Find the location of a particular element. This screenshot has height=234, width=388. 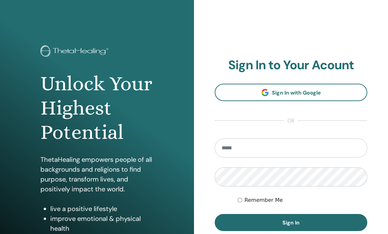

p: ThetaHealing empowers people of all backgrounds and religions to find purpose, transform lives, a... is located at coordinates (97, 174).